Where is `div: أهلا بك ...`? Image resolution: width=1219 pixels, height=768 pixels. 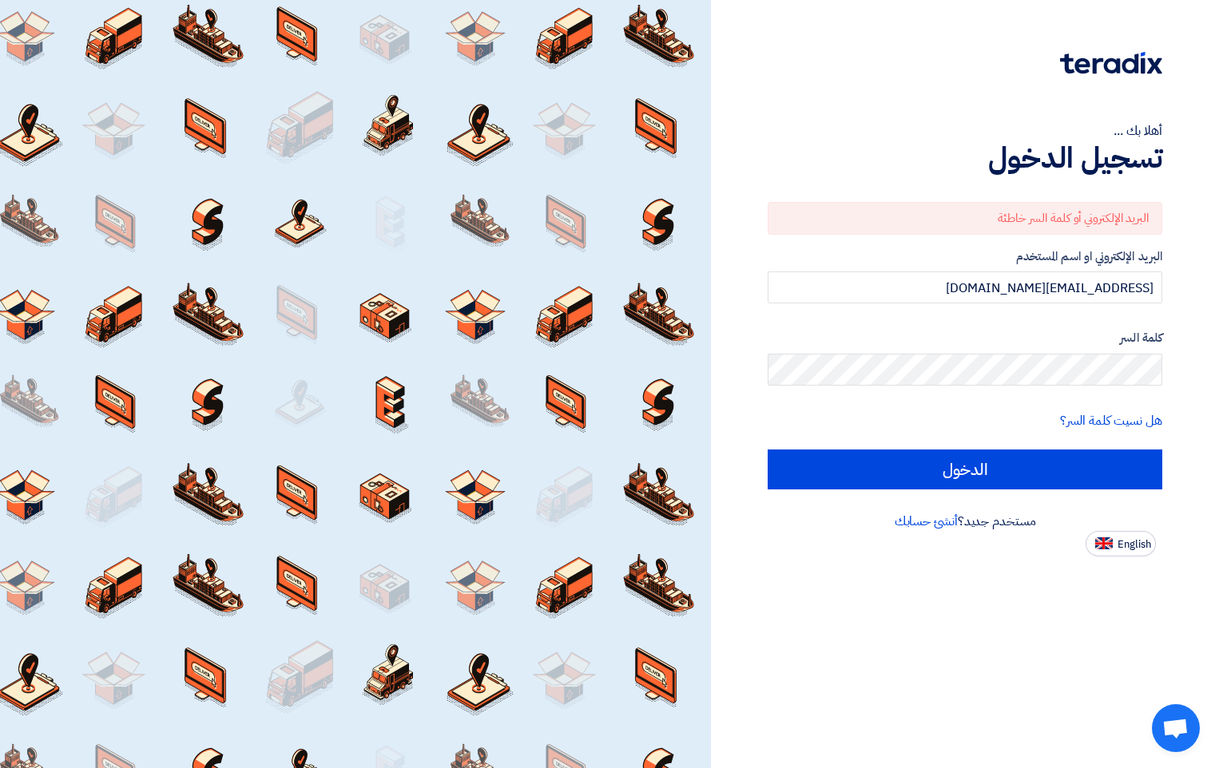 div: أهلا بك ... is located at coordinates (965, 131).